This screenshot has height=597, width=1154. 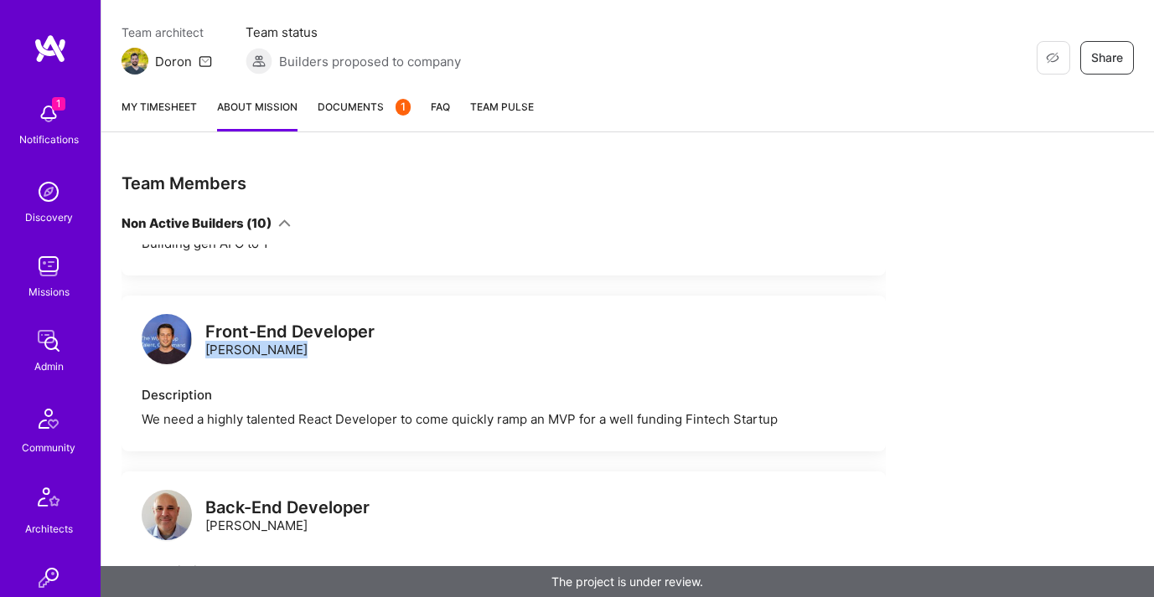 What do you see at coordinates (196, 223) in the screenshot?
I see `div: Non Active Builders (10)` at bounding box center [196, 223].